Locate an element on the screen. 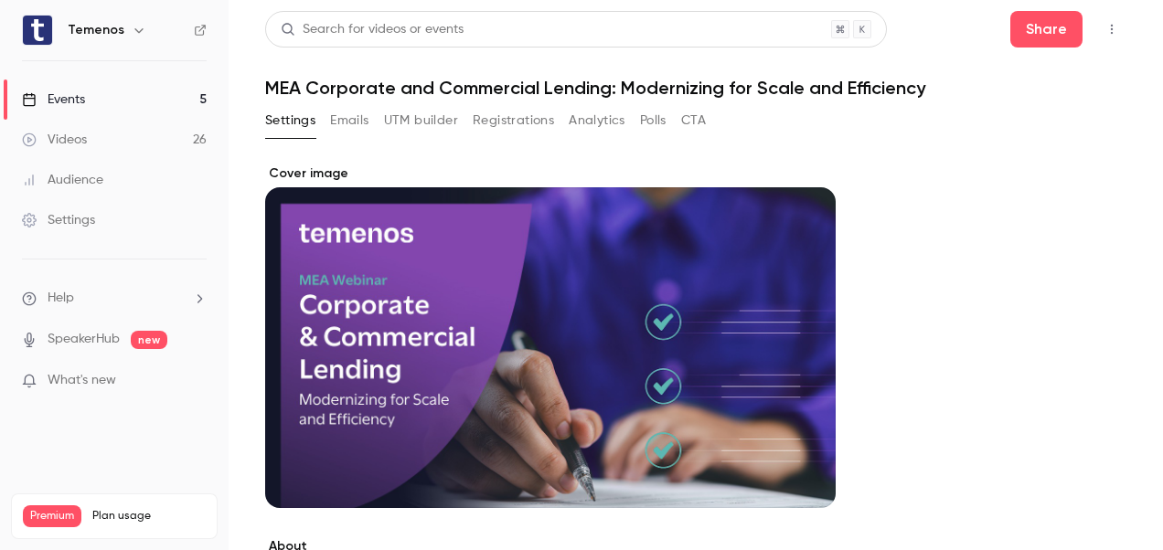  img: Temenos is located at coordinates (37, 30).